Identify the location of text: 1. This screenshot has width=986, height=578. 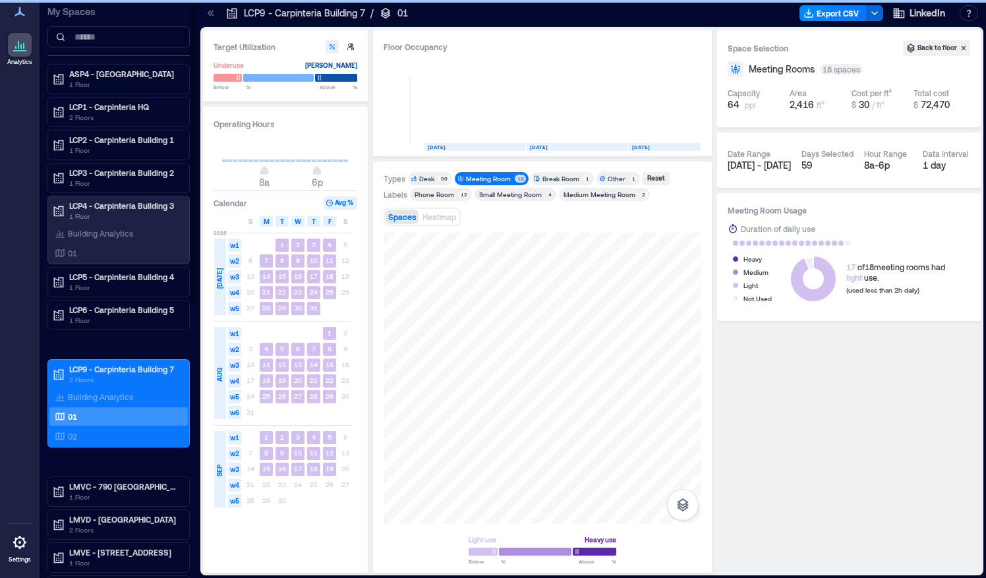
(330, 333).